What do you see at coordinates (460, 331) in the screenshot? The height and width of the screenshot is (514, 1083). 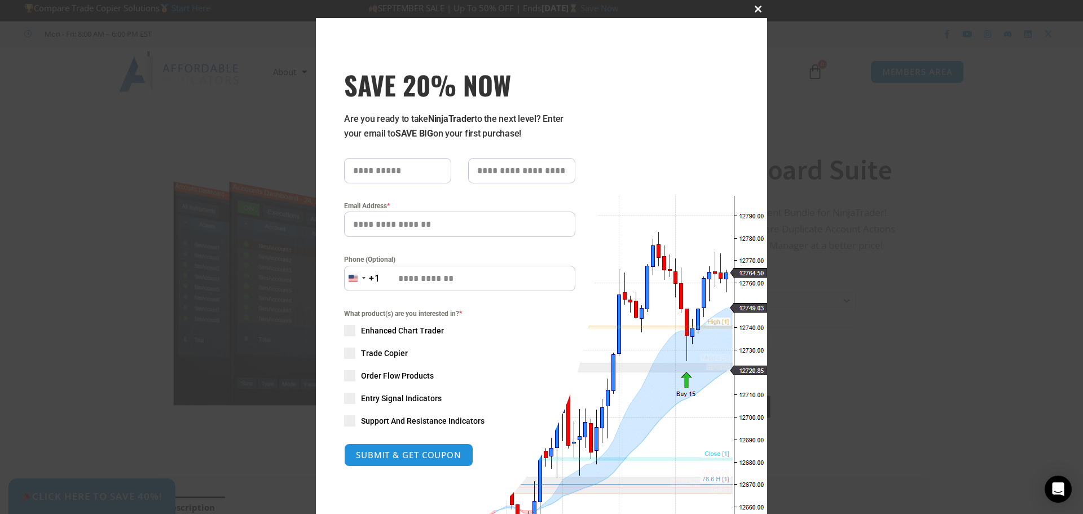 I see `label: Enhanced Chart Trader` at bounding box center [460, 331].